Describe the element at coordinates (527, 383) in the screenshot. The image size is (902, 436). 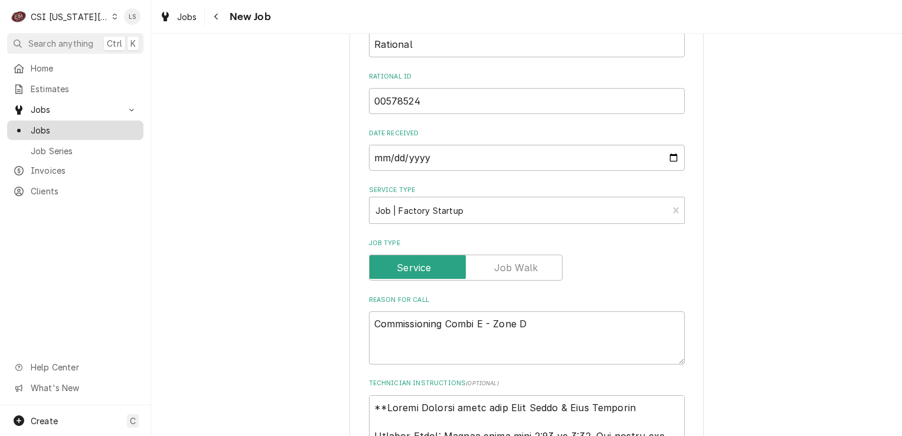
I see `label: Technician Instructions` at that location.